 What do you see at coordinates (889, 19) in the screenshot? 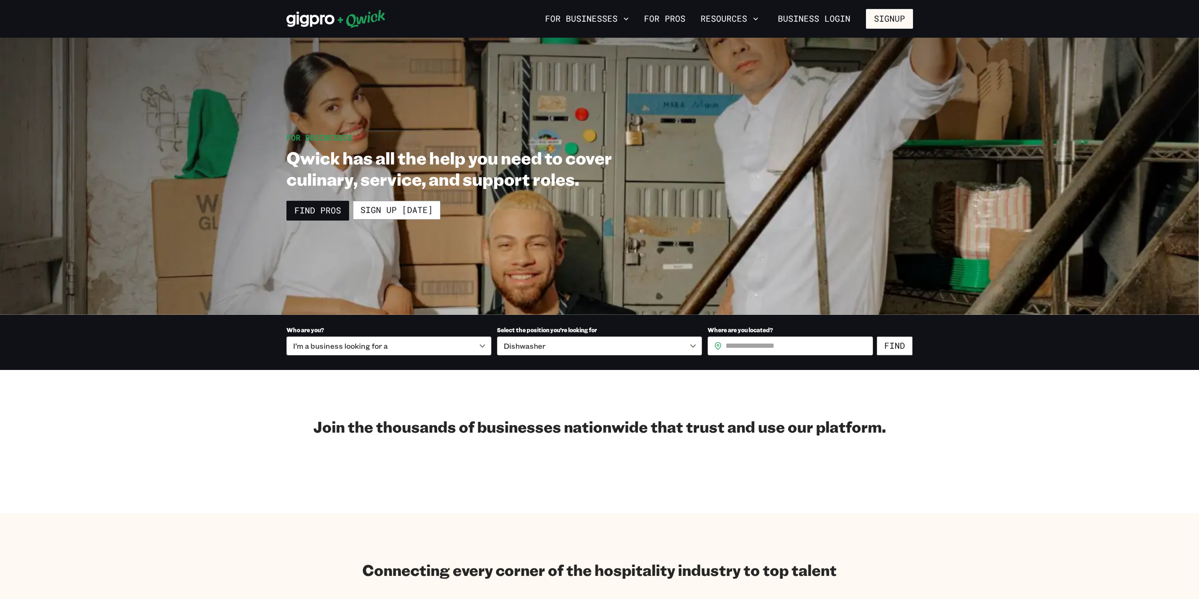
I see `button: Signup` at bounding box center [889, 19].